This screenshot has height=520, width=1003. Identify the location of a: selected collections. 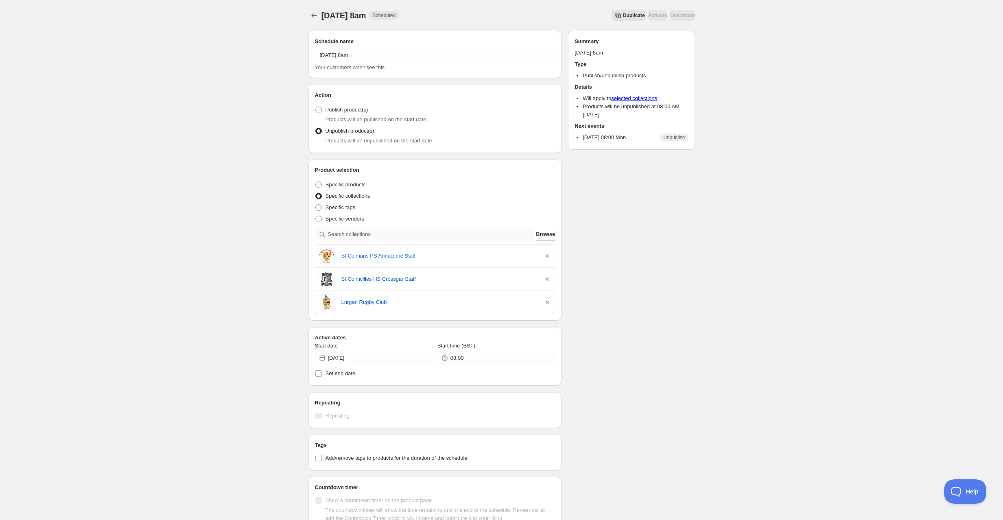
(634, 98).